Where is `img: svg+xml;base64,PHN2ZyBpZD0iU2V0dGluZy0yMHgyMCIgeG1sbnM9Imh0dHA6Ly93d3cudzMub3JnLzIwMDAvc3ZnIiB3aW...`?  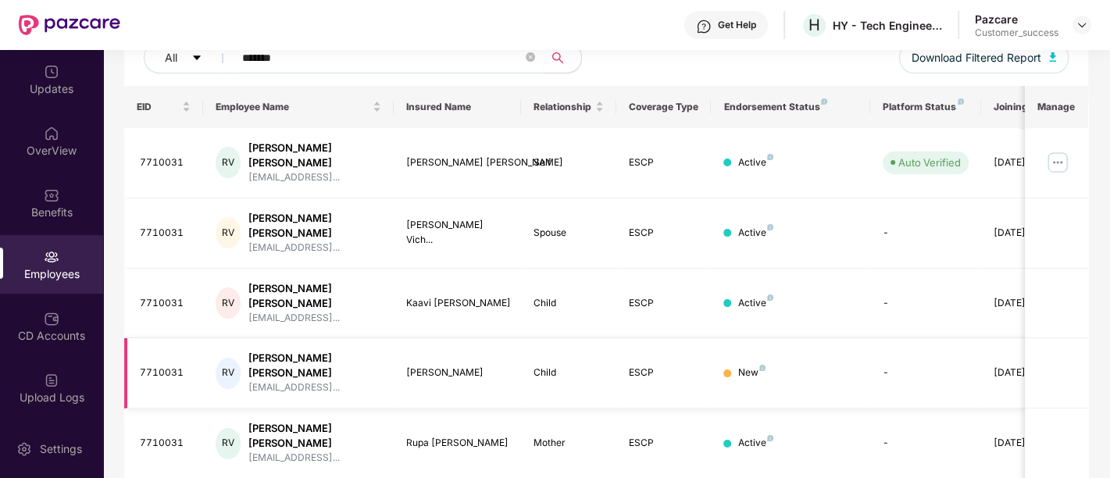 img: svg+xml;base64,PHN2ZyBpZD0iU2V0dGluZy0yMHgyMCIgeG1sbnM9Imh0dHA6Ly93d3cudzMub3JnLzIwMDAvc3ZnIiB3aW... is located at coordinates (24, 449).